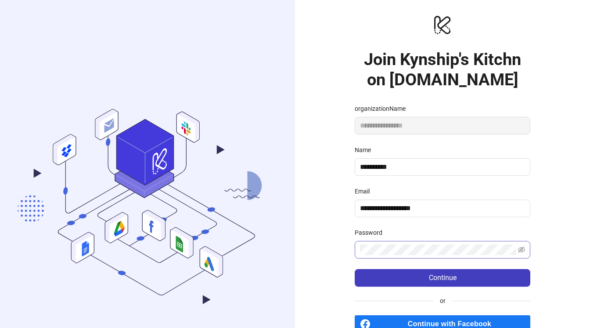  I want to click on button: Continue, so click(443, 278).